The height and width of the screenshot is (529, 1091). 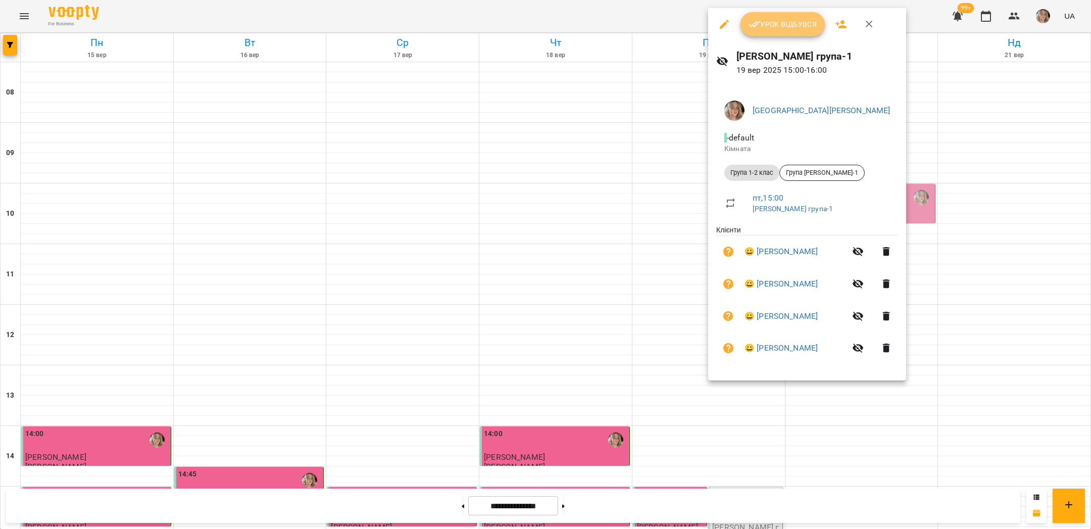 What do you see at coordinates (807, 296) in the screenshot?
I see `ul: Клієнти` at bounding box center [807, 296].